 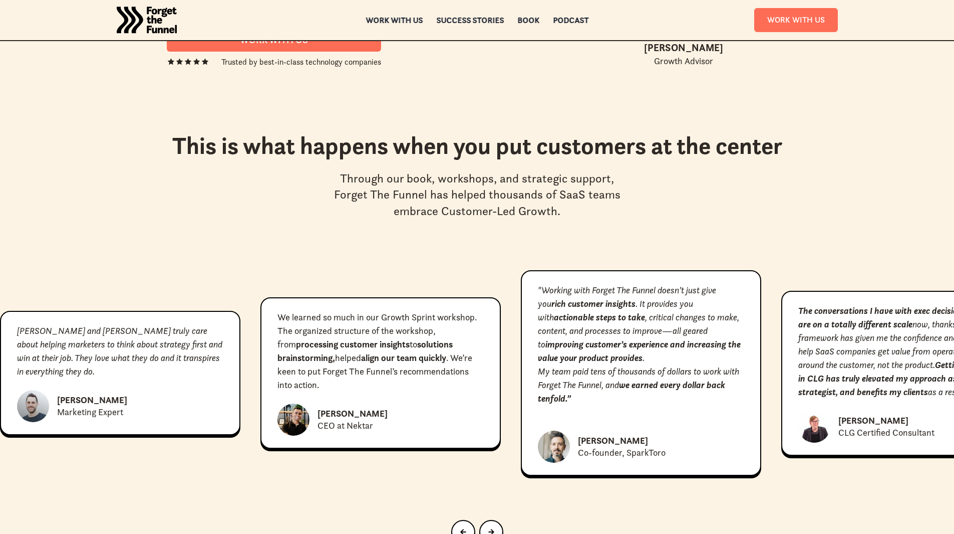 I want to click on a: Work with us, so click(x=394, y=20).